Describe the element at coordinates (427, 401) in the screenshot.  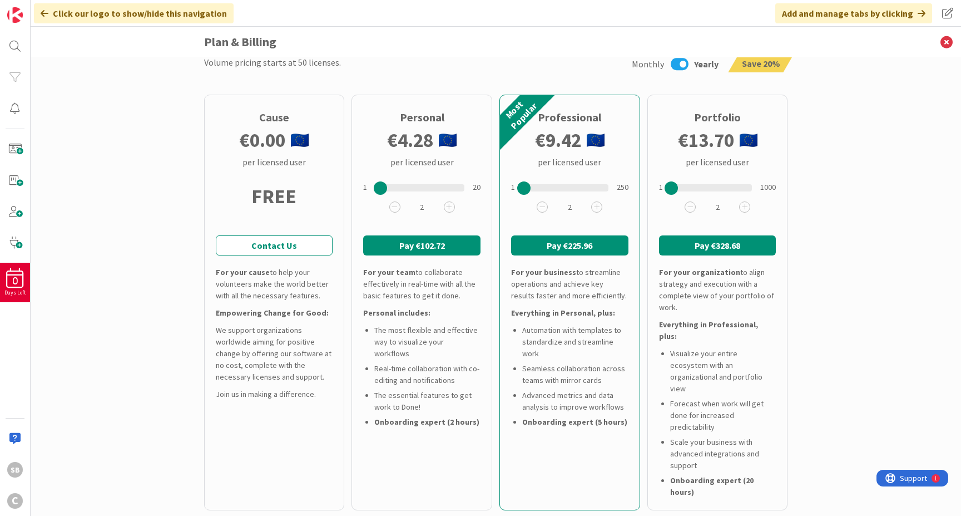
I see `li: The essential features to get work to Done!` at that location.